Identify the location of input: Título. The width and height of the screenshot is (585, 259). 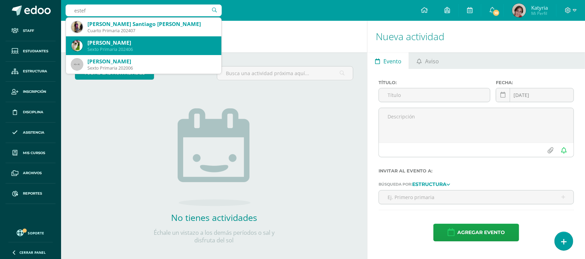
(434, 95).